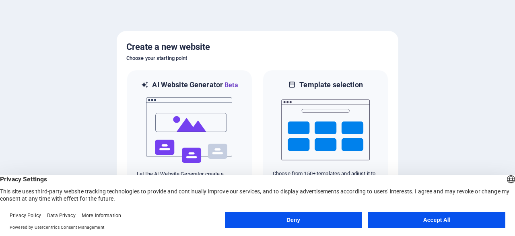 The height and width of the screenshot is (236, 515). Describe the element at coordinates (195, 85) in the screenshot. I see `h6: AI Website Generator` at that location.